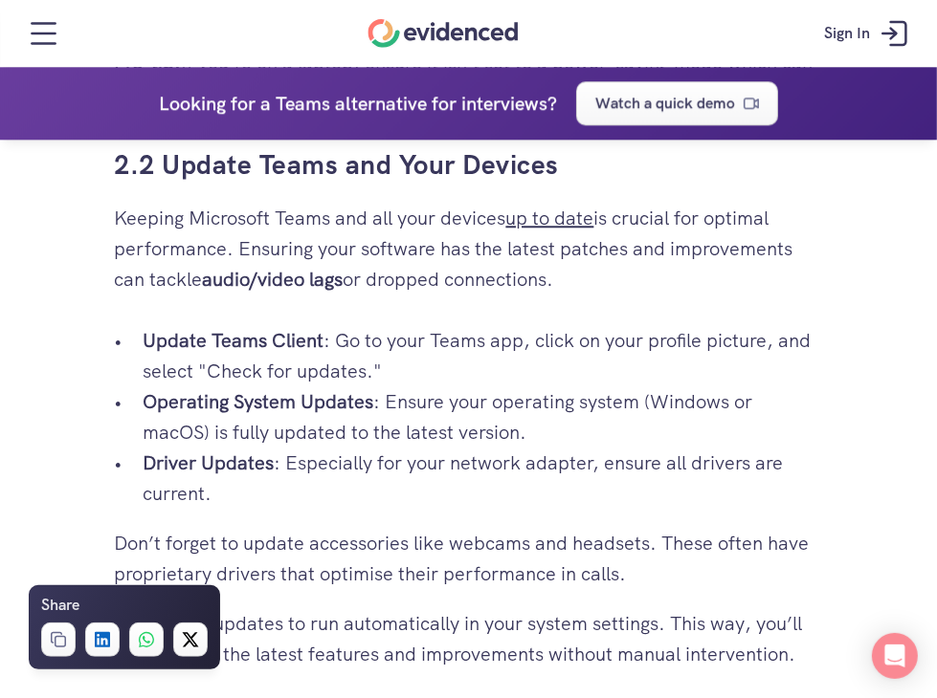 This screenshot has height=698, width=937. What do you see at coordinates (337, 165) in the screenshot?
I see `a: 2.2 Update Teams and Your Devices` at bounding box center [337, 165].